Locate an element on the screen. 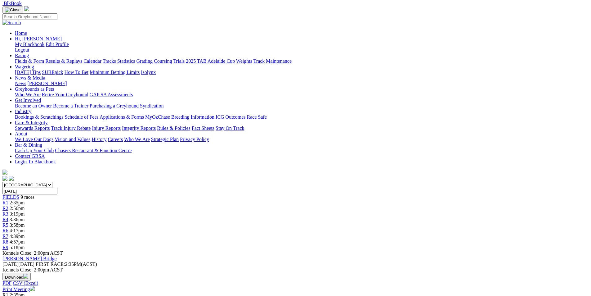  a: Logout is located at coordinates (22, 50).